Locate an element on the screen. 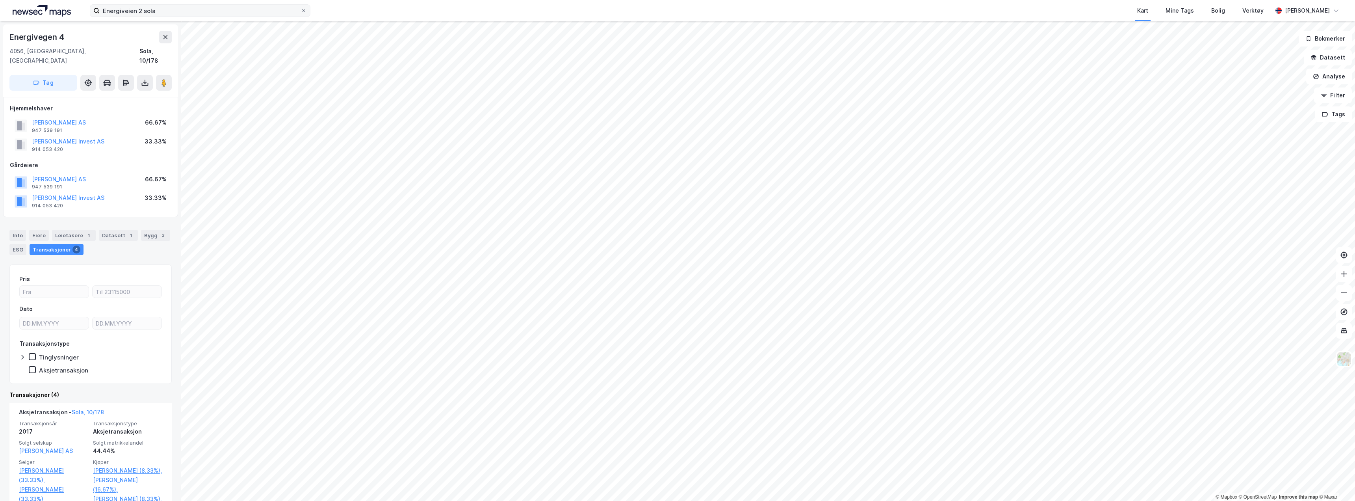 This screenshot has height=501, width=1355. div: Bygg is located at coordinates (156, 235).